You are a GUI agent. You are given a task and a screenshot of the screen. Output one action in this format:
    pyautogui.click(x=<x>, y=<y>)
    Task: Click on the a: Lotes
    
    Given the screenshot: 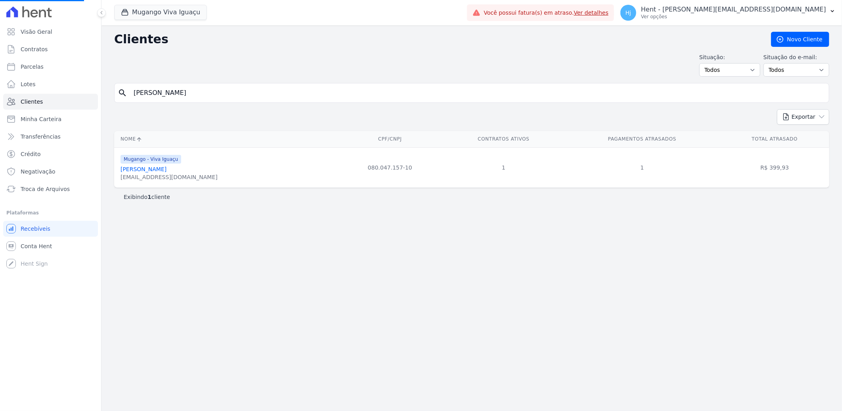 What is the action you would take?
    pyautogui.click(x=50, y=84)
    